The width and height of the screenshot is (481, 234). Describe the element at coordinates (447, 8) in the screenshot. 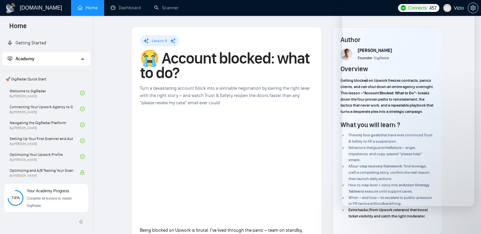

I see `span: user` at that location.